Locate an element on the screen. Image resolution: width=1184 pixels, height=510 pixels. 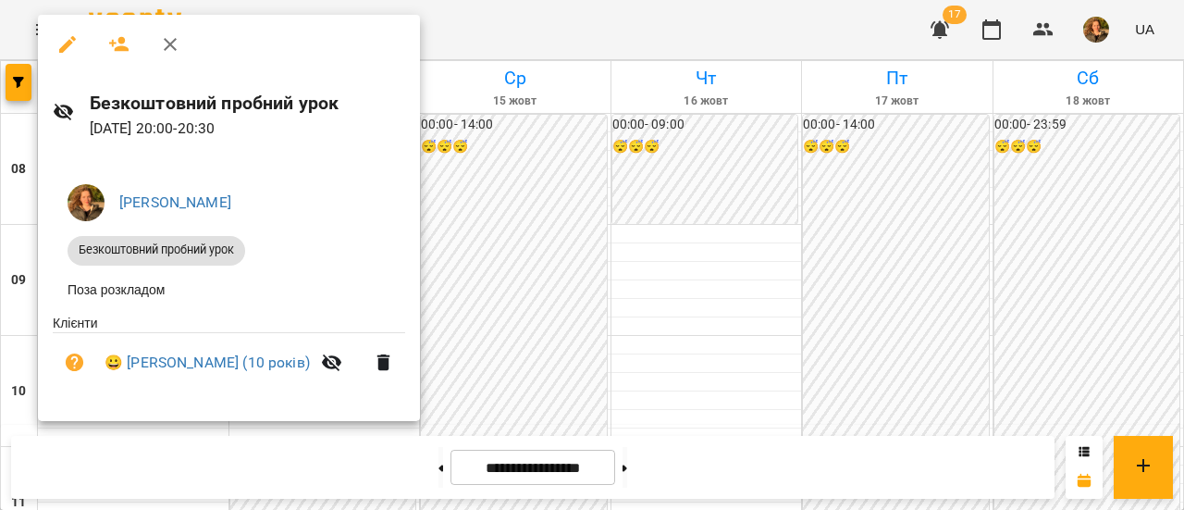
button: Візит ще не сплачено. Додати оплату? is located at coordinates (75, 363).